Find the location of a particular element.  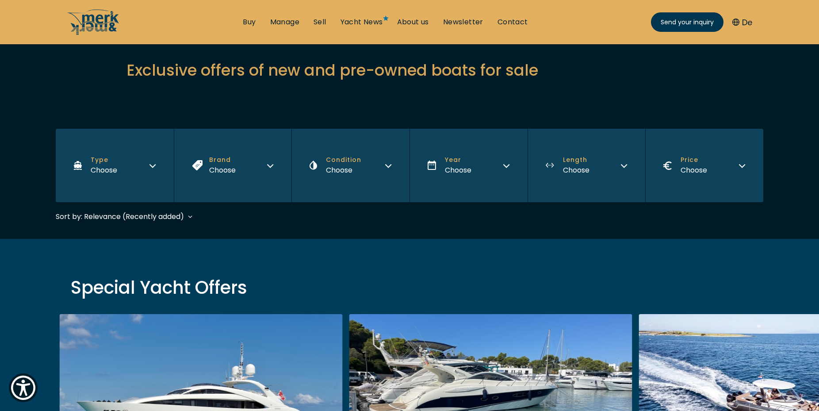

h2: Exclusive offers of new and pre-owned boats for sale is located at coordinates (409, 70).